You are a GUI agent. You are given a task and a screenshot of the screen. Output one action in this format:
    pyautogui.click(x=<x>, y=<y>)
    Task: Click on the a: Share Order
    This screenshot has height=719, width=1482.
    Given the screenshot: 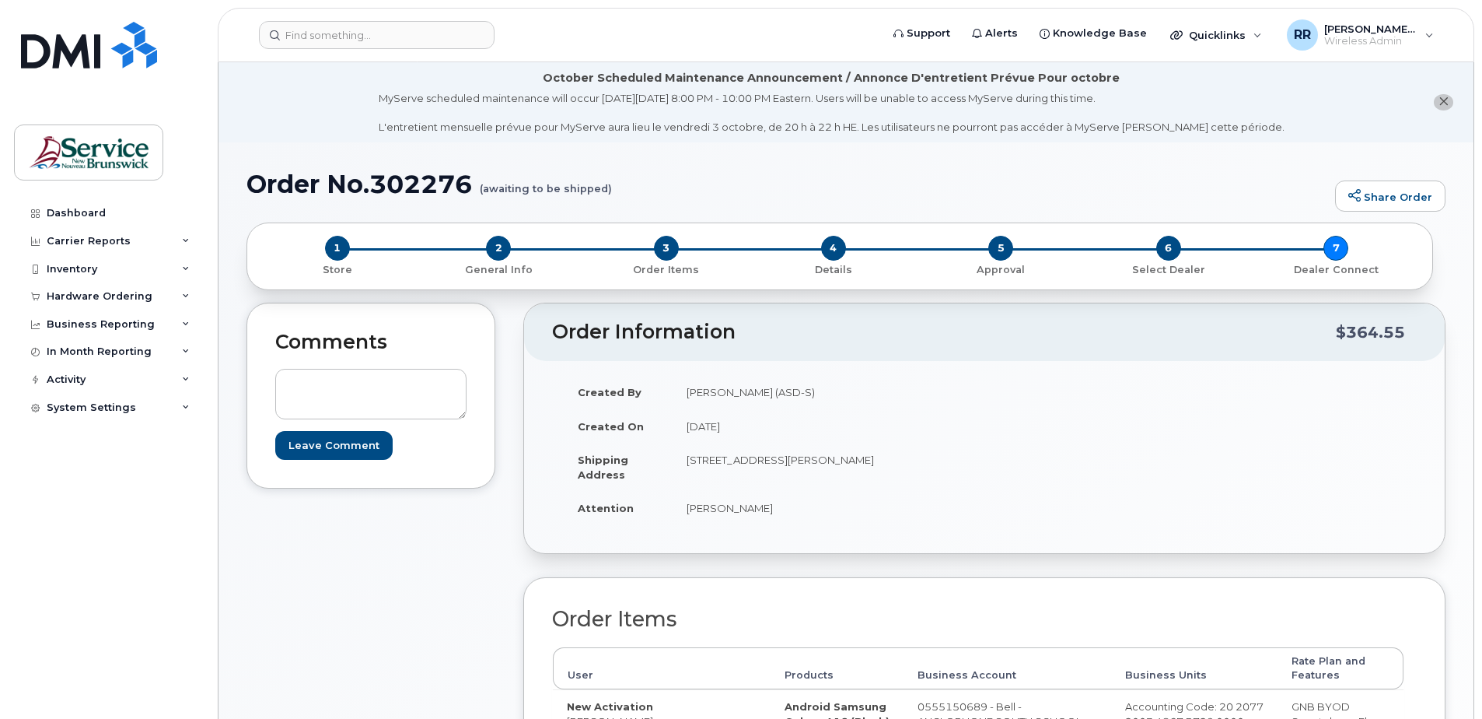 What is the action you would take?
    pyautogui.click(x=1390, y=196)
    